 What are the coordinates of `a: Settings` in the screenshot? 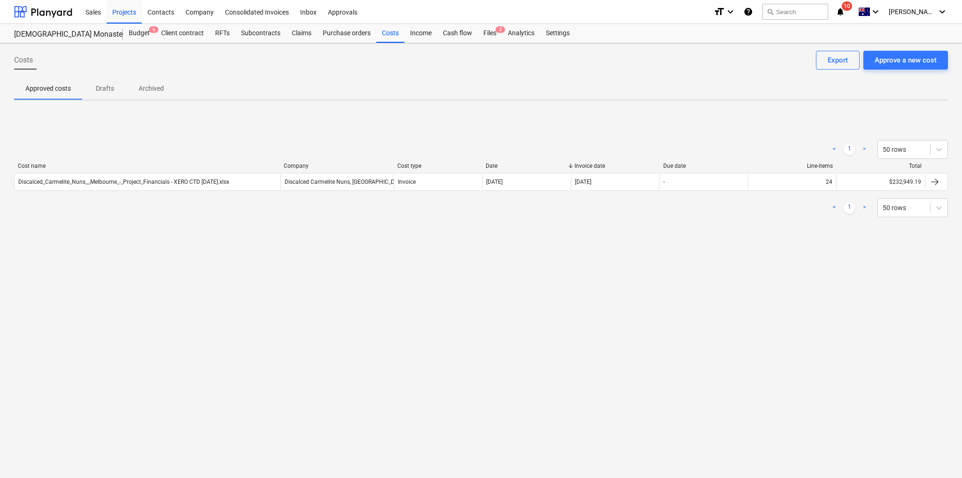 It's located at (557, 33).